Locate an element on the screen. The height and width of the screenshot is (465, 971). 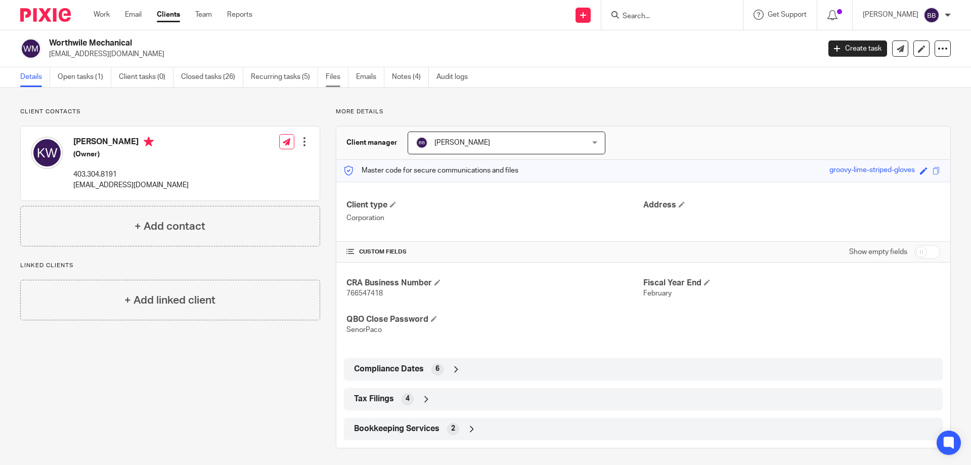
p: Client contacts is located at coordinates (170, 112).